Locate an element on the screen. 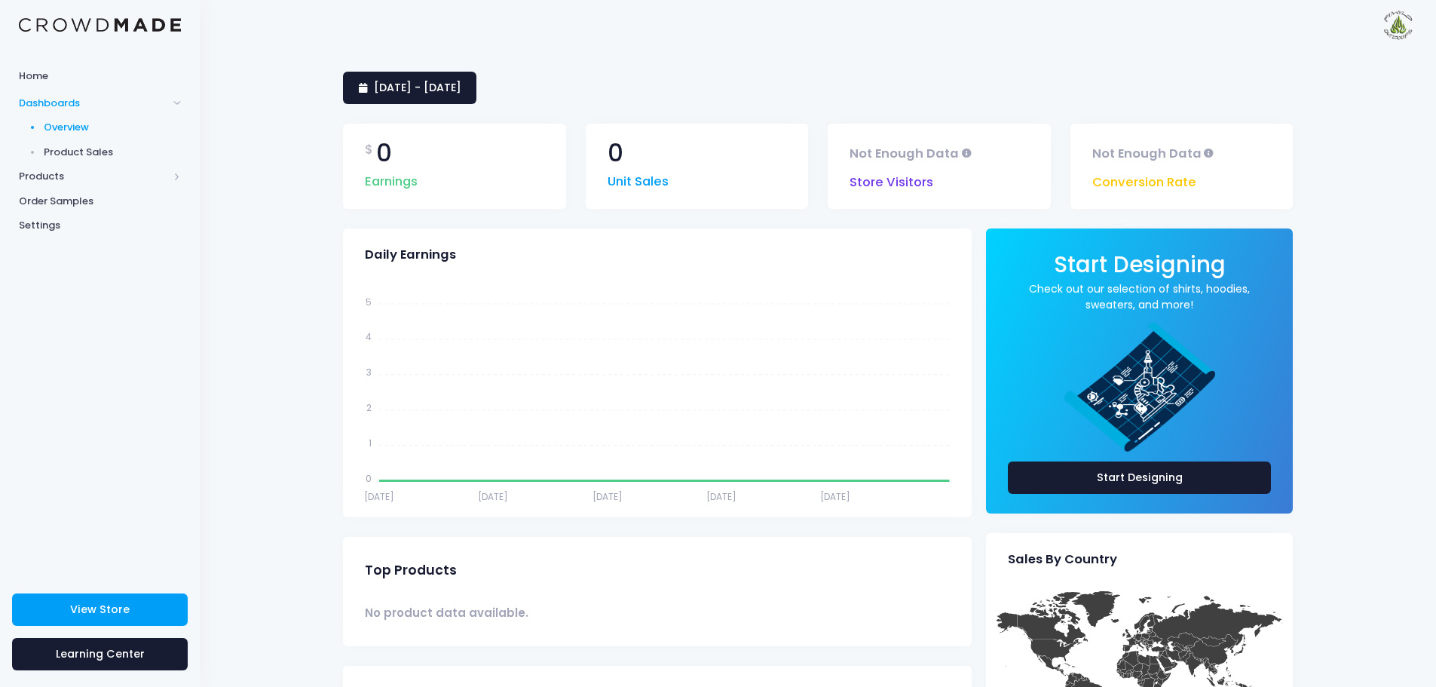  span: Learning Center is located at coordinates (100, 654).